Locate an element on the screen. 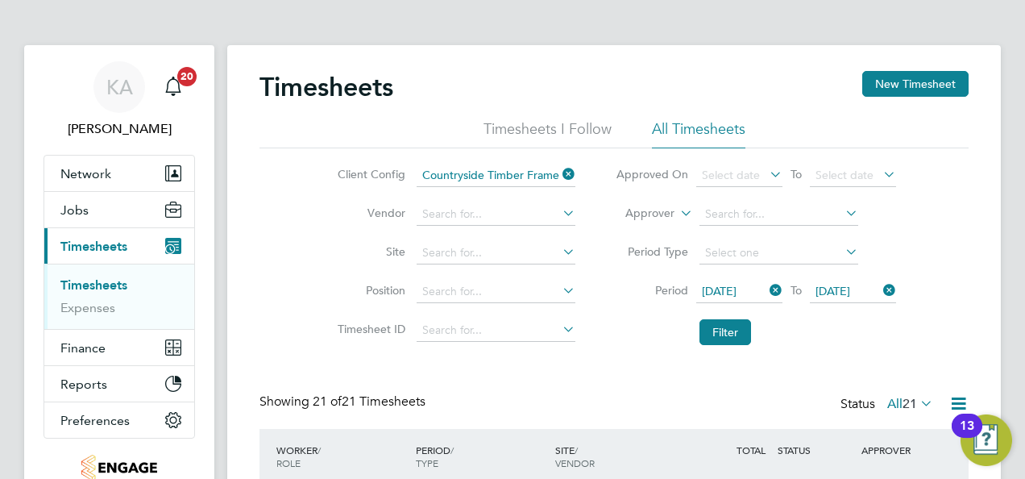 The width and height of the screenshot is (1025, 479). label: Period is located at coordinates (652, 290).